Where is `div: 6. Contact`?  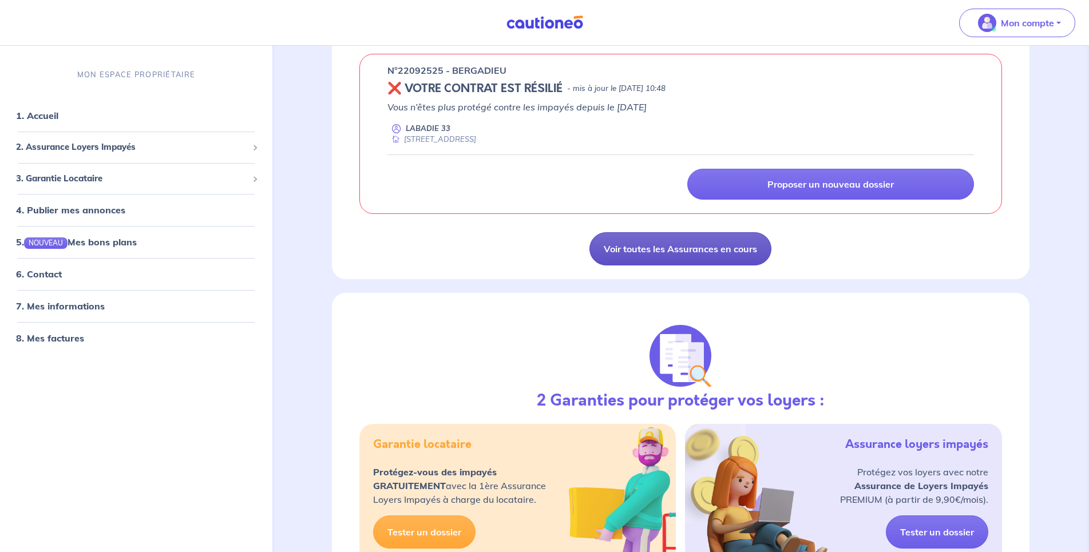 div: 6. Contact is located at coordinates (136, 274).